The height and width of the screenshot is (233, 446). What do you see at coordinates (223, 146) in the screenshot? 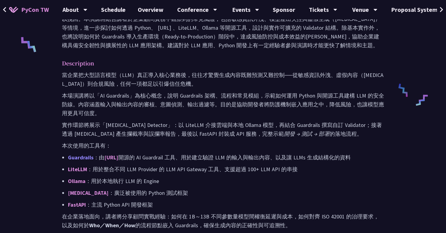
I see `p: 本次使用的工具有：` at bounding box center [223, 146].